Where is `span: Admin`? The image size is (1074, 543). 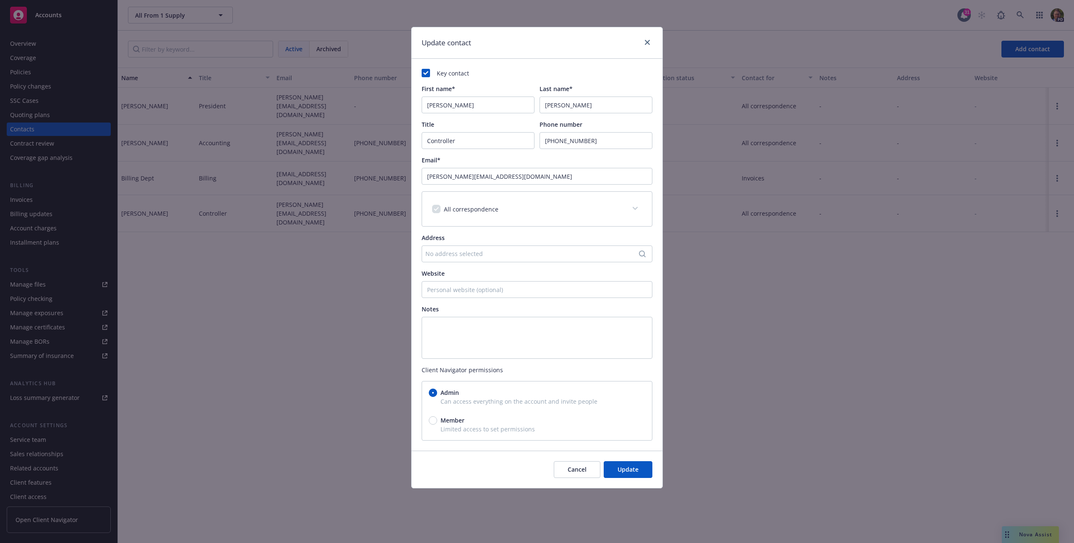
span: Admin is located at coordinates (450, 392).